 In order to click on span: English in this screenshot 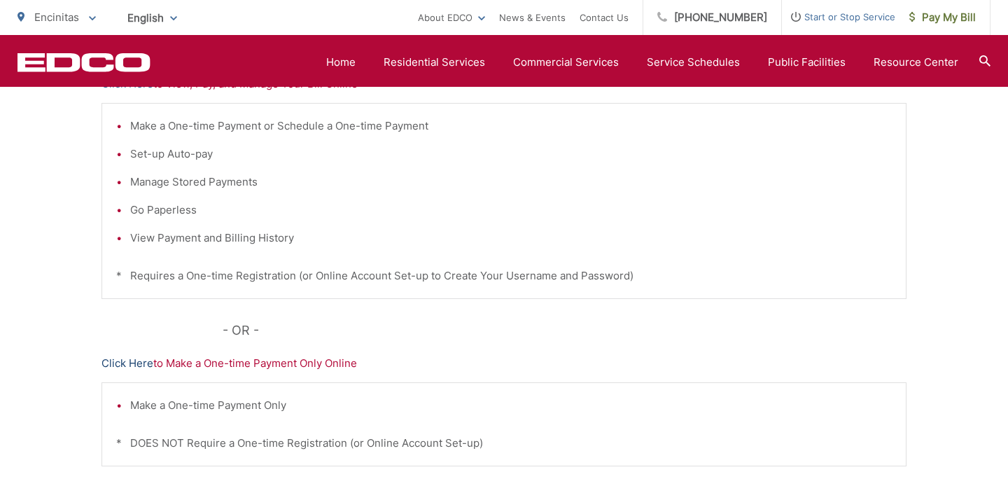, I will do `click(152, 17)`.